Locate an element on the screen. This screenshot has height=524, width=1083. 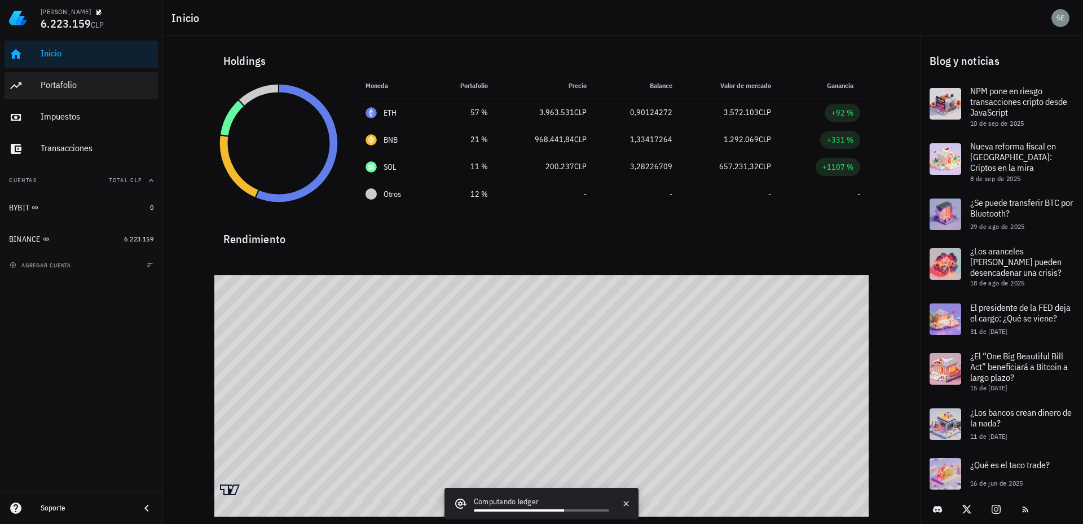
div: 1,33417264 is located at coordinates (638, 139).